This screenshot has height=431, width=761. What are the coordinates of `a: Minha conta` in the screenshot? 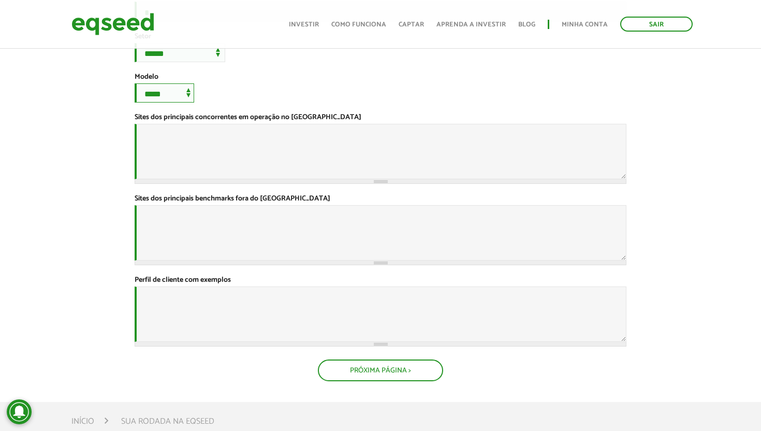 It's located at (584, 24).